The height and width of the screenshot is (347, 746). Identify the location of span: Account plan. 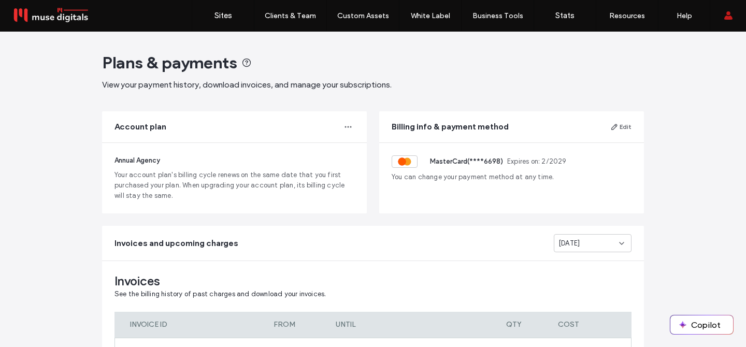
(140, 127).